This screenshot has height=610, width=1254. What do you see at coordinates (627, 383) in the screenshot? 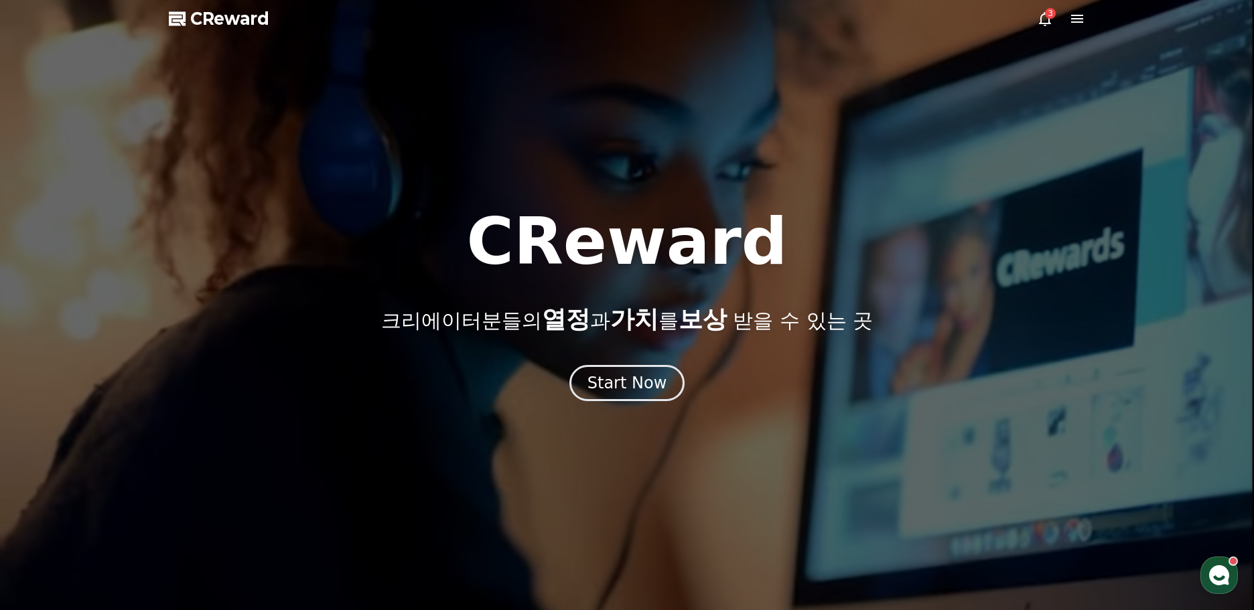
I see `button: Start Now` at bounding box center [627, 383].